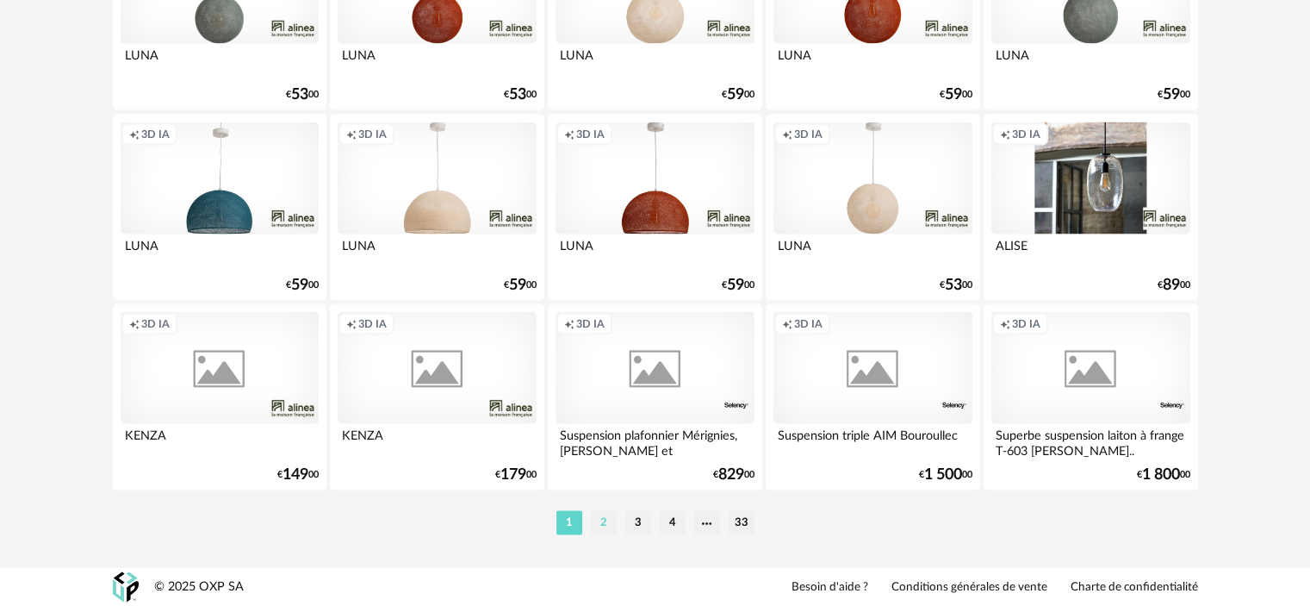  I want to click on li: 4, so click(673, 523).